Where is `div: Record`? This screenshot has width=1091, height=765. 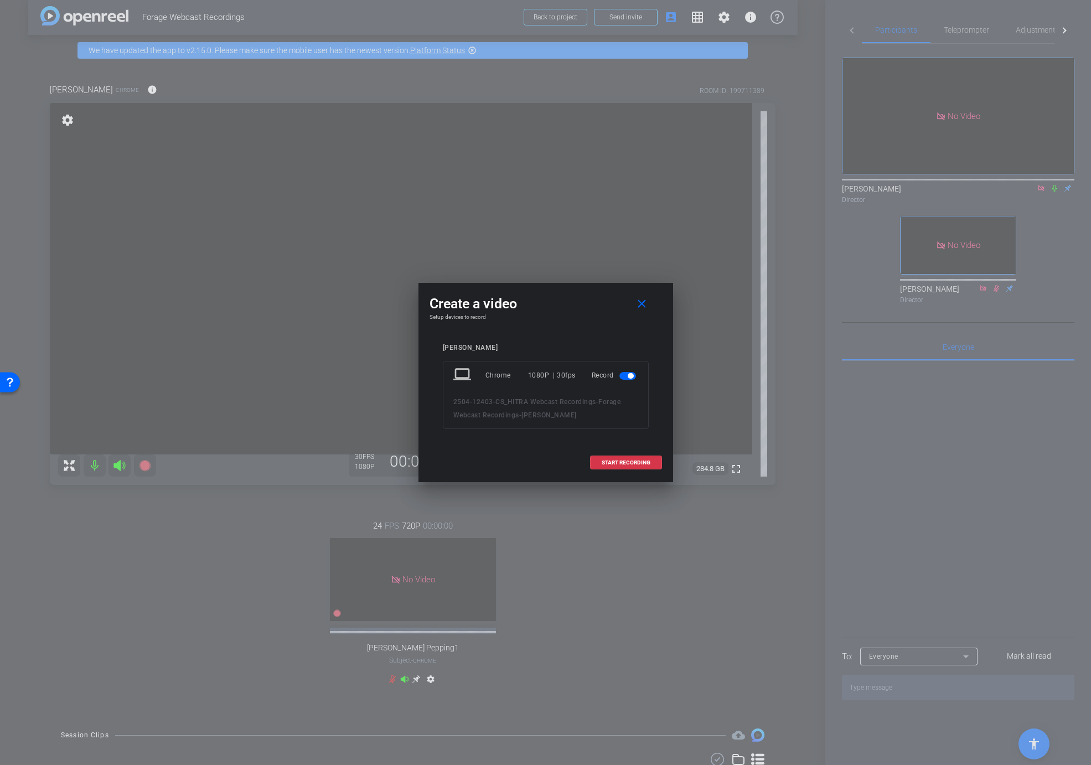 div: Record is located at coordinates (615, 375).